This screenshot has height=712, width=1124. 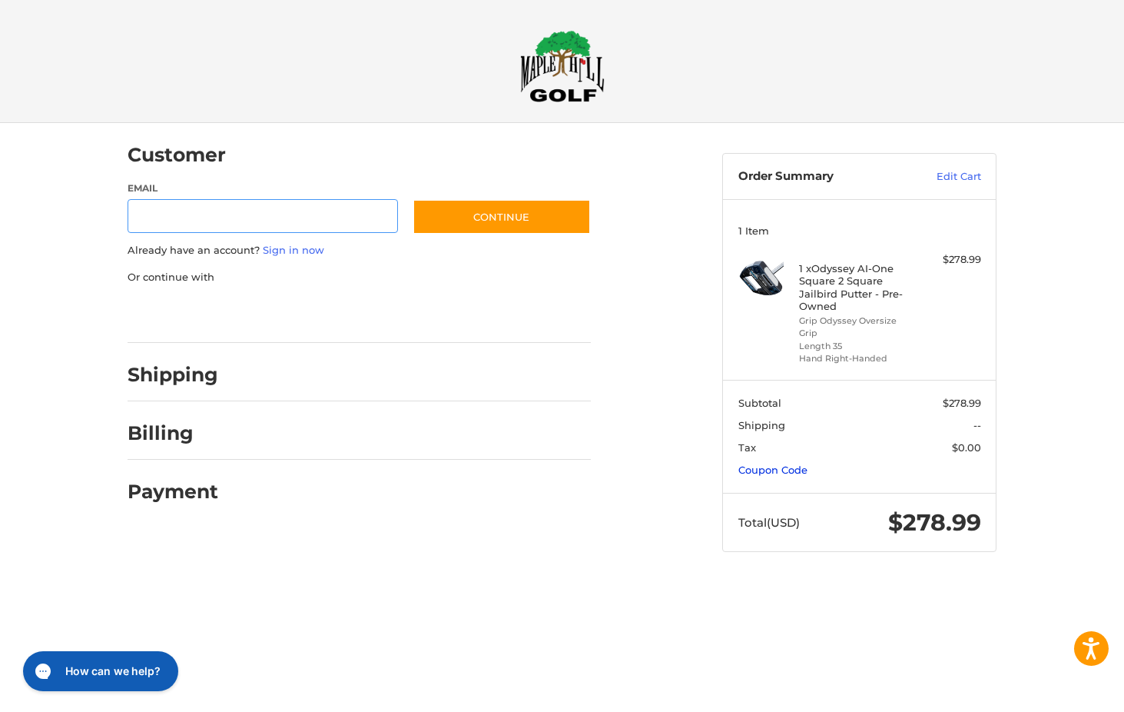 I want to click on span: Subtotal, so click(x=760, y=403).